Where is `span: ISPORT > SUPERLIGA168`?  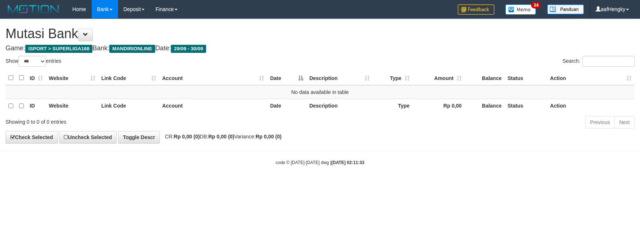
span: ISPORT > SUPERLIGA168 is located at coordinates (59, 49).